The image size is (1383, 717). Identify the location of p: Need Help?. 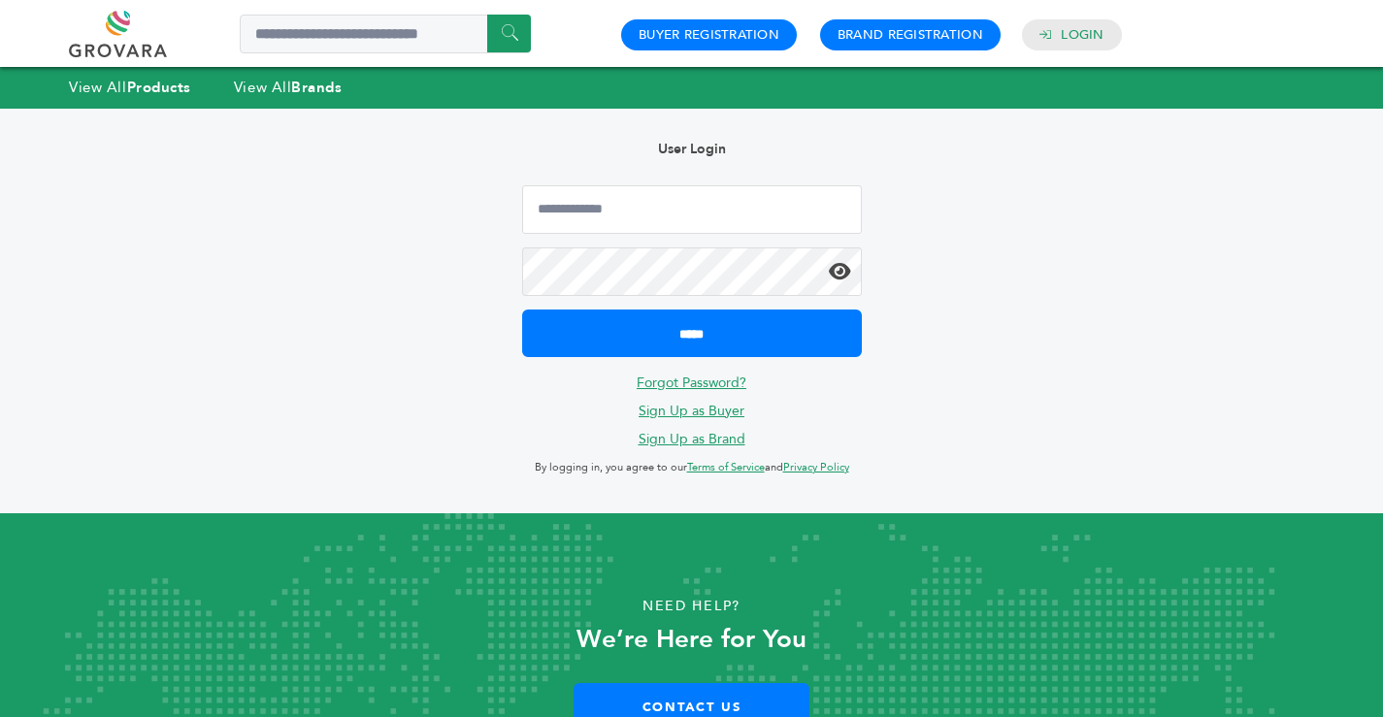
(691, 607).